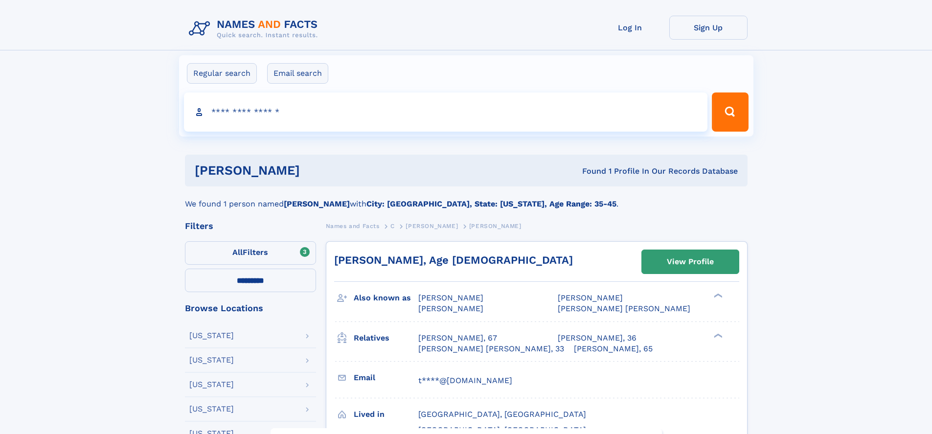 This screenshot has width=932, height=434. I want to click on div: We found 1 person named with ., so click(466, 198).